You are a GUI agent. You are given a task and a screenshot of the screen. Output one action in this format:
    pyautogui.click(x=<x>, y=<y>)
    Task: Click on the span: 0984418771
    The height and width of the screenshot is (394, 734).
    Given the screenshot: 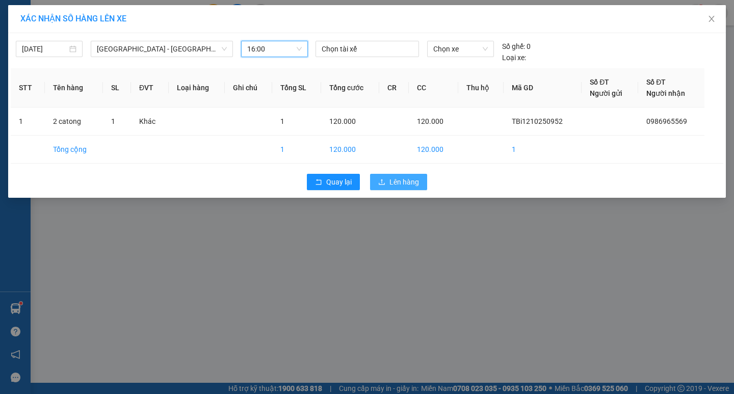 What is the action you would take?
    pyautogui.click(x=57, y=73)
    